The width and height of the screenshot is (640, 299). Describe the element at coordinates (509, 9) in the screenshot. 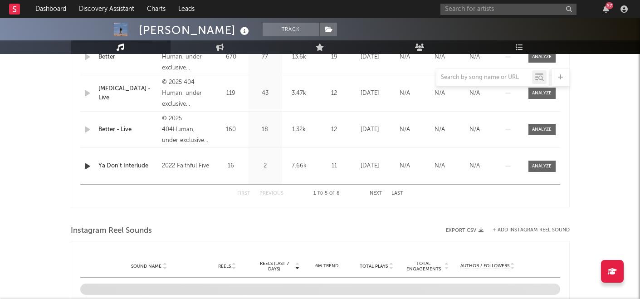

I see `input: Search for artists` at that location.